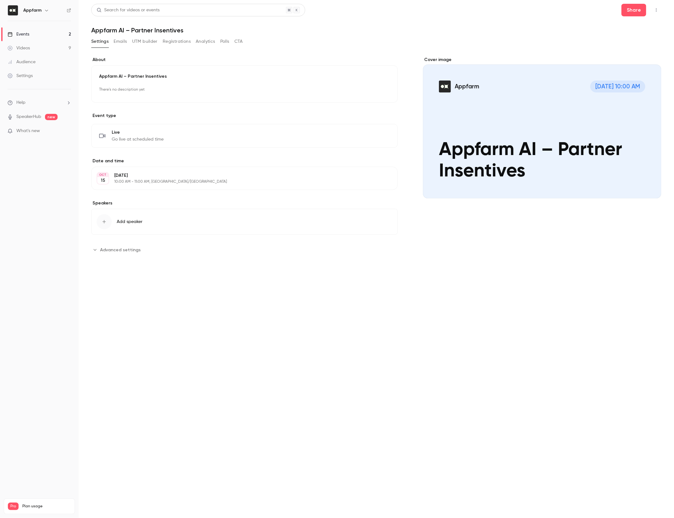 The width and height of the screenshot is (674, 518). I want to click on p: Appfarm AI – Partner Insentives, so click(245, 76).